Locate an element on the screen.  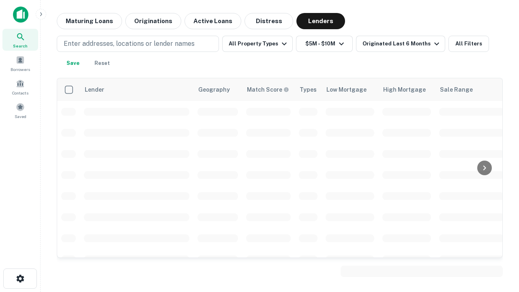
button: Originated Last 6 Months is located at coordinates (400, 44).